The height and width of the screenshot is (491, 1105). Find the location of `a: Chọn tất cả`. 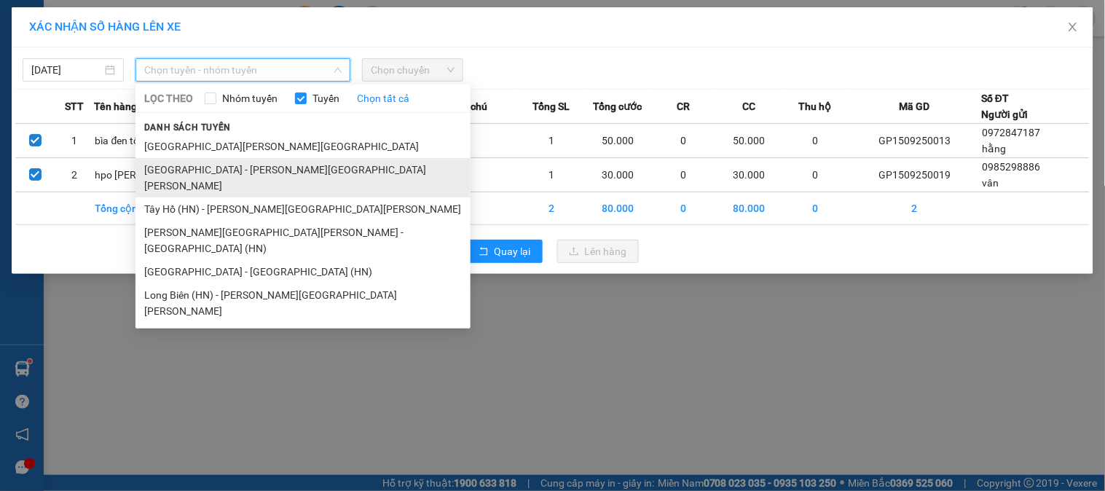

a: Chọn tất cả is located at coordinates (383, 98).